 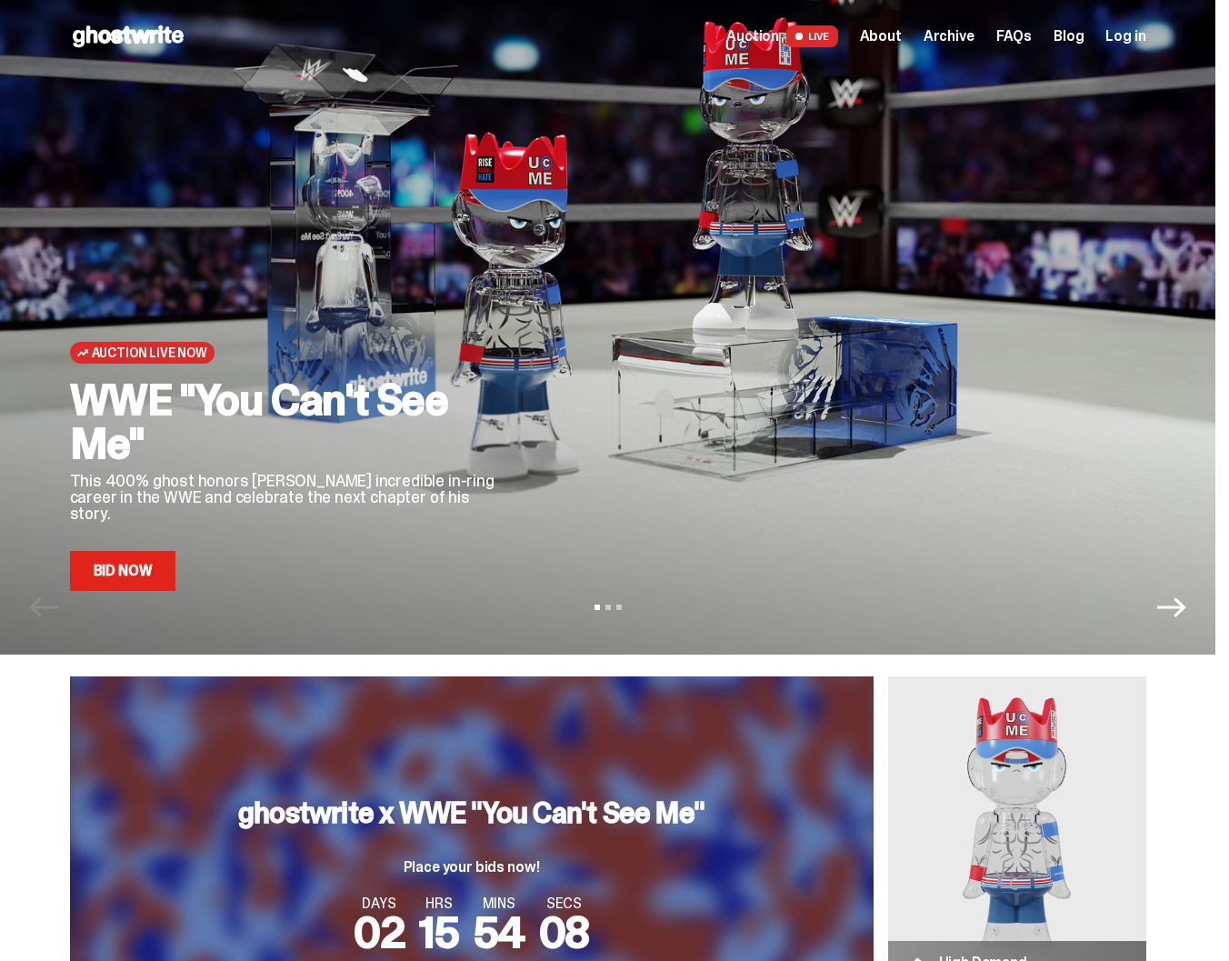 What do you see at coordinates (471, 867) in the screenshot?
I see `p: Place your bids now!` at bounding box center [471, 867].